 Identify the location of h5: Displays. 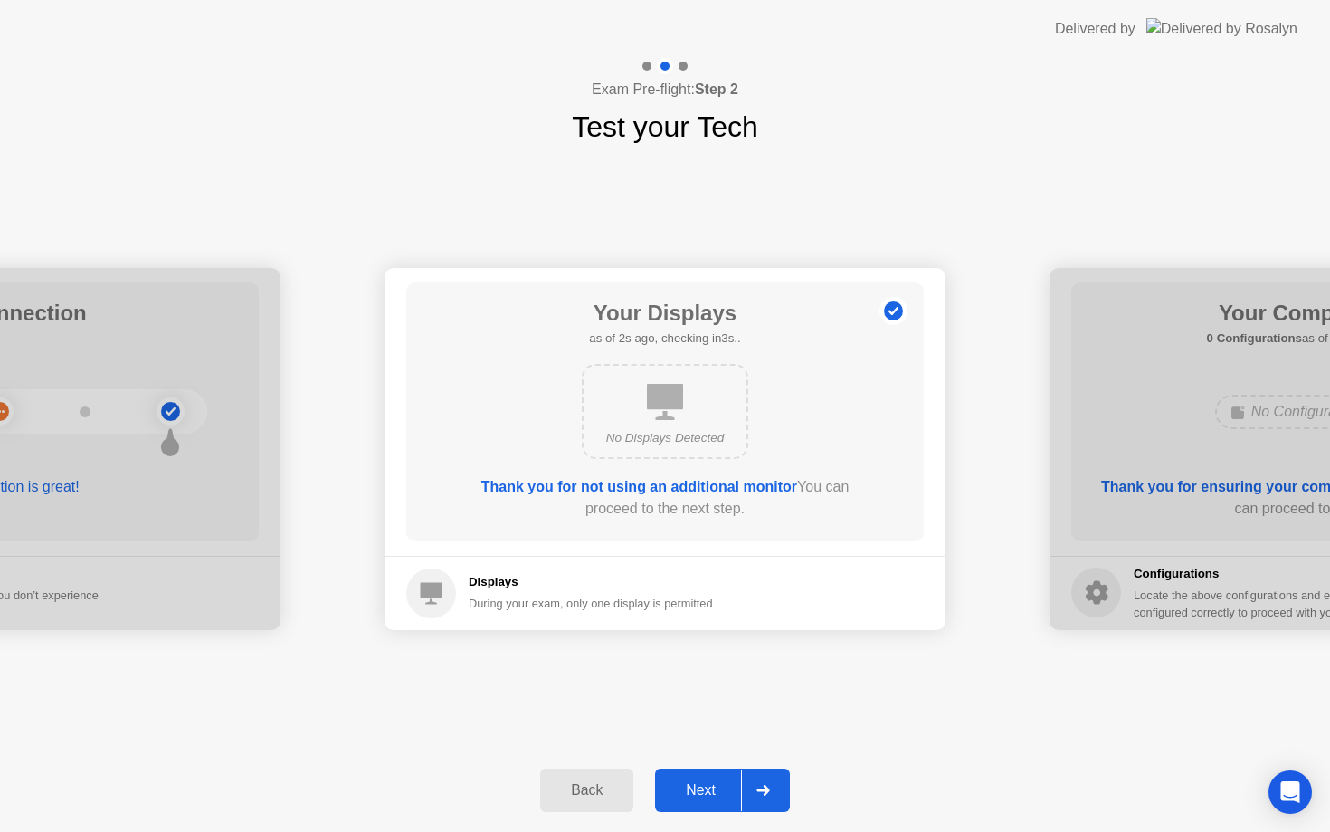
(591, 582).